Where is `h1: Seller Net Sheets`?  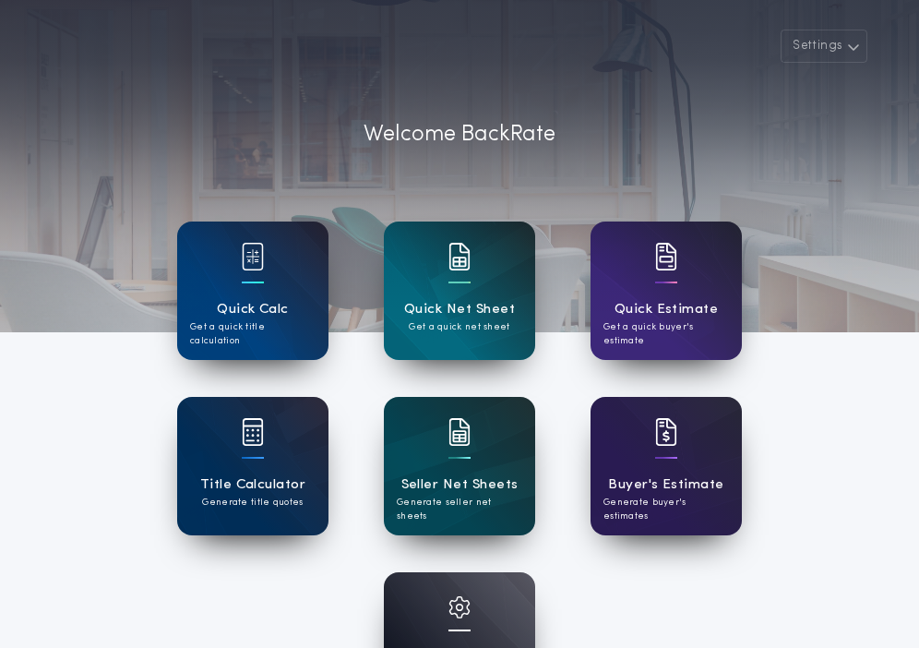
h1: Seller Net Sheets is located at coordinates (459, 484).